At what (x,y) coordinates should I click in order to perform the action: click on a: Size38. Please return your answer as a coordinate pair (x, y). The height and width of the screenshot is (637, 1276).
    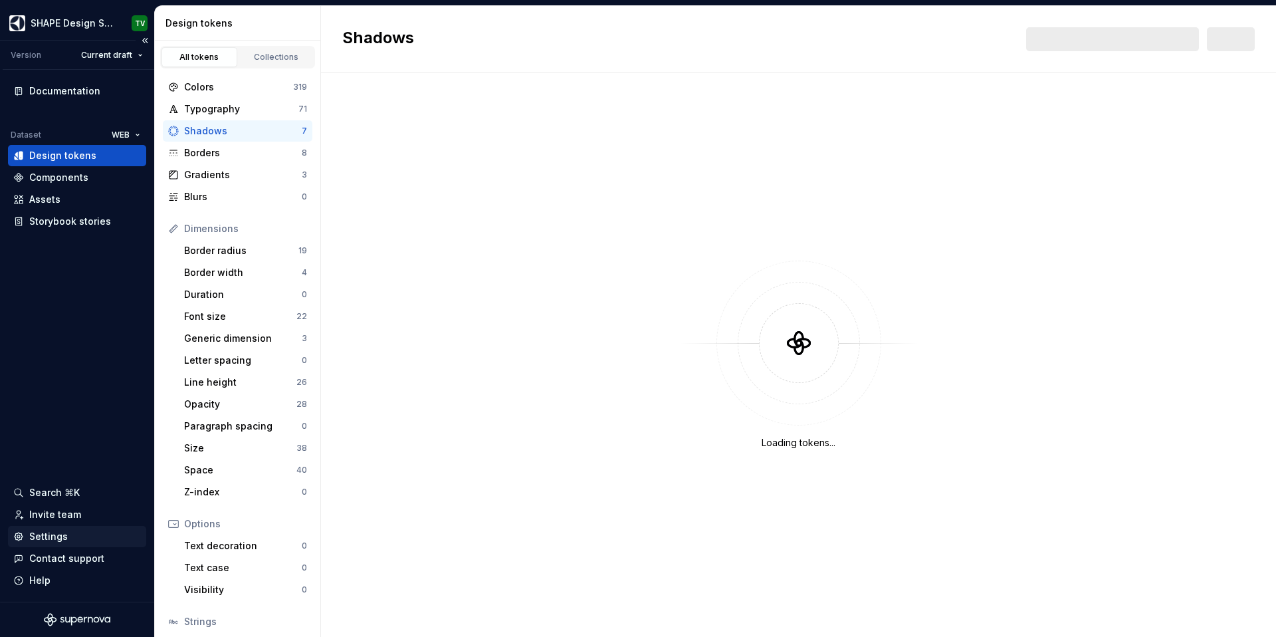
    Looking at the image, I should click on (245, 448).